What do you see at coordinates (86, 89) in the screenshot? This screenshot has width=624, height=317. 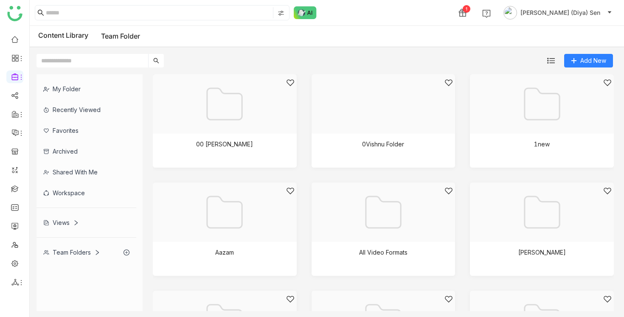 I see `div: My Folder` at bounding box center [86, 89].